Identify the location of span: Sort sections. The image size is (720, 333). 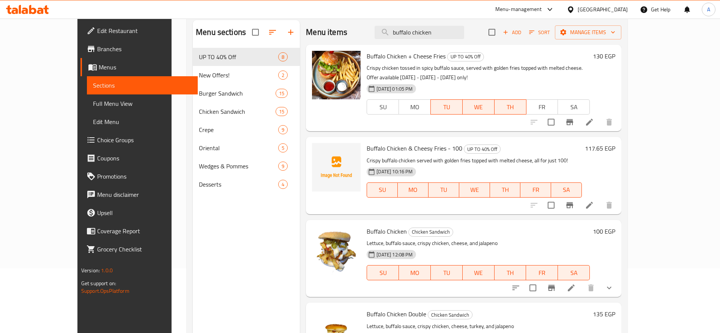
(273, 32).